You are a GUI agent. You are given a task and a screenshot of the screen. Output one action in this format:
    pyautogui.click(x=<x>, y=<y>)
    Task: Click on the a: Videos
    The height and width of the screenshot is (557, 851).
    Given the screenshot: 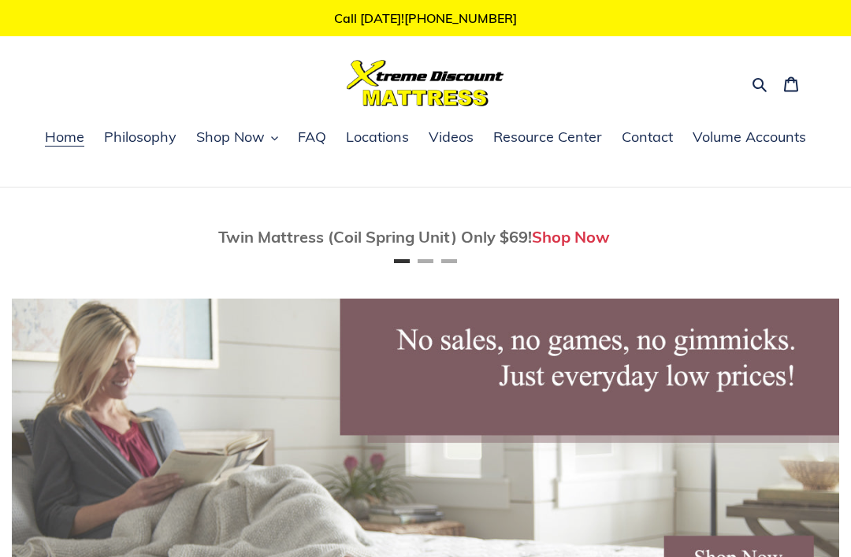 What is the action you would take?
    pyautogui.click(x=451, y=138)
    